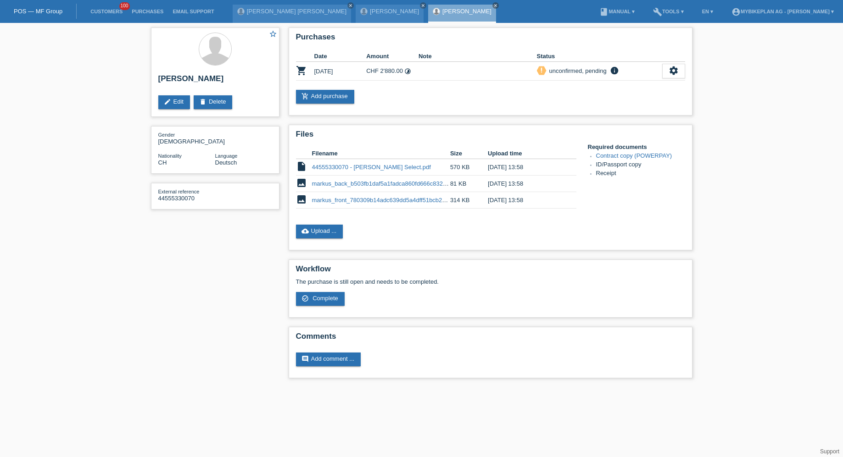  What do you see at coordinates (392, 71) in the screenshot?
I see `td: CHF 2'880.00` at bounding box center [392, 71].